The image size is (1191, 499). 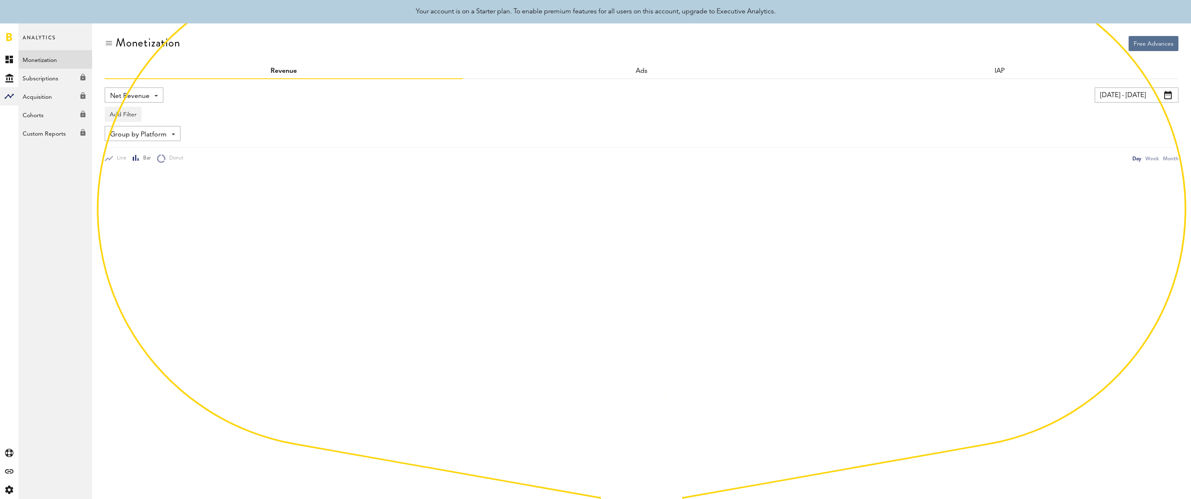 I want to click on a: Cohorts, so click(x=55, y=115).